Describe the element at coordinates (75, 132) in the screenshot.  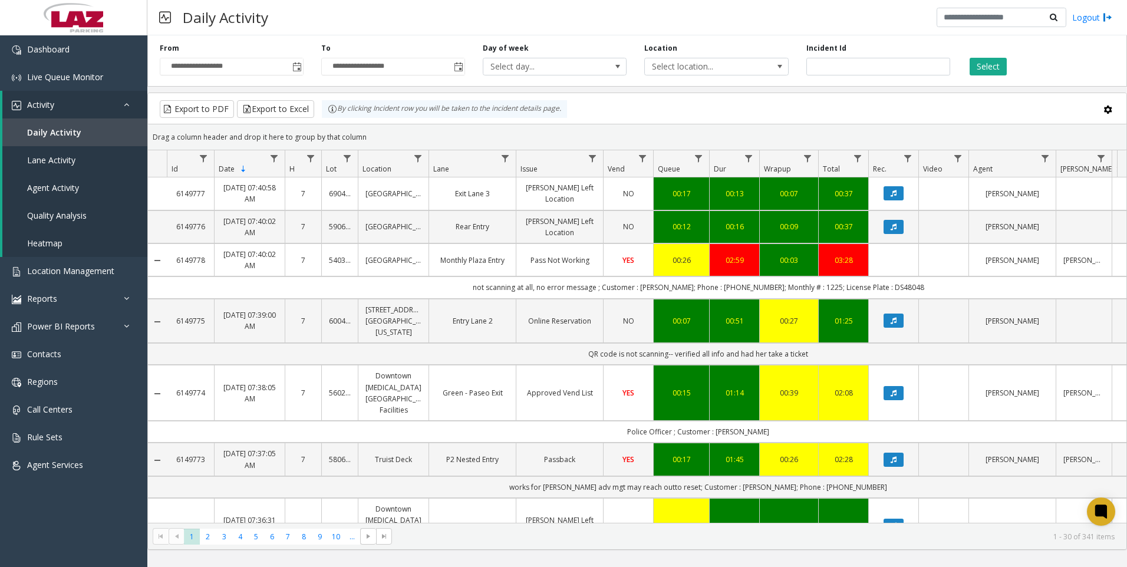
I see `a: Daily Activity` at that location.